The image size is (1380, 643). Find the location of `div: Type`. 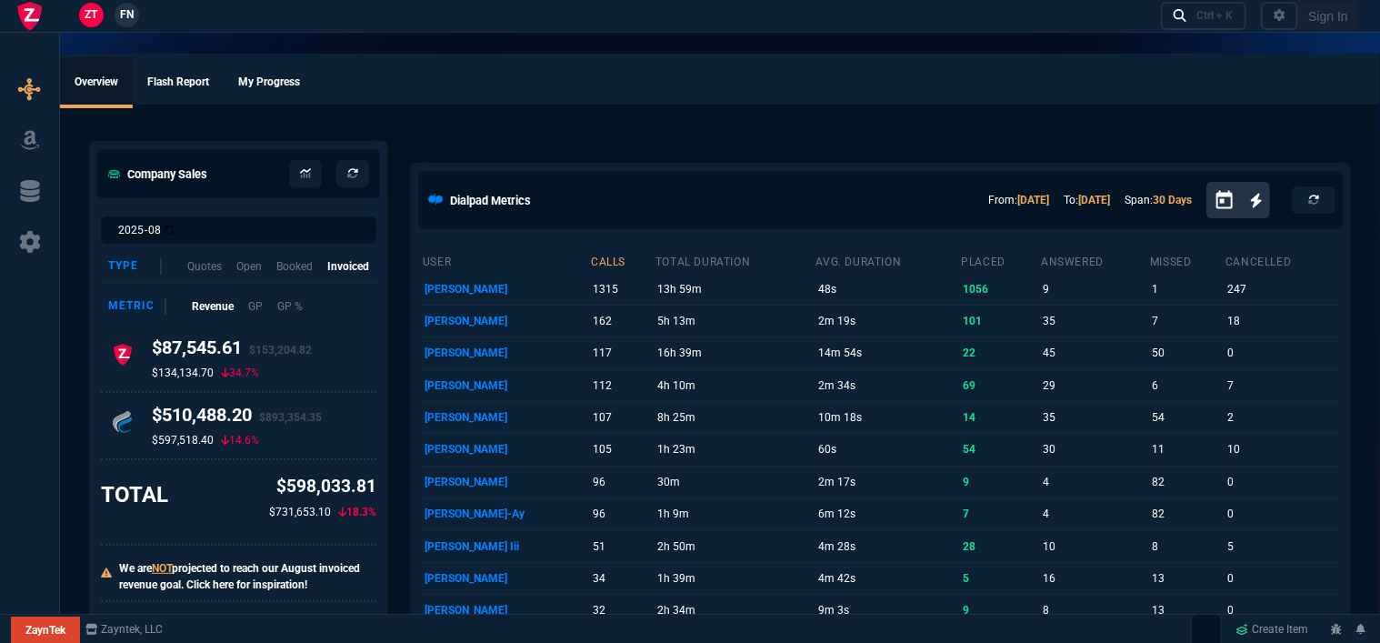

div: Type is located at coordinates (135, 266).